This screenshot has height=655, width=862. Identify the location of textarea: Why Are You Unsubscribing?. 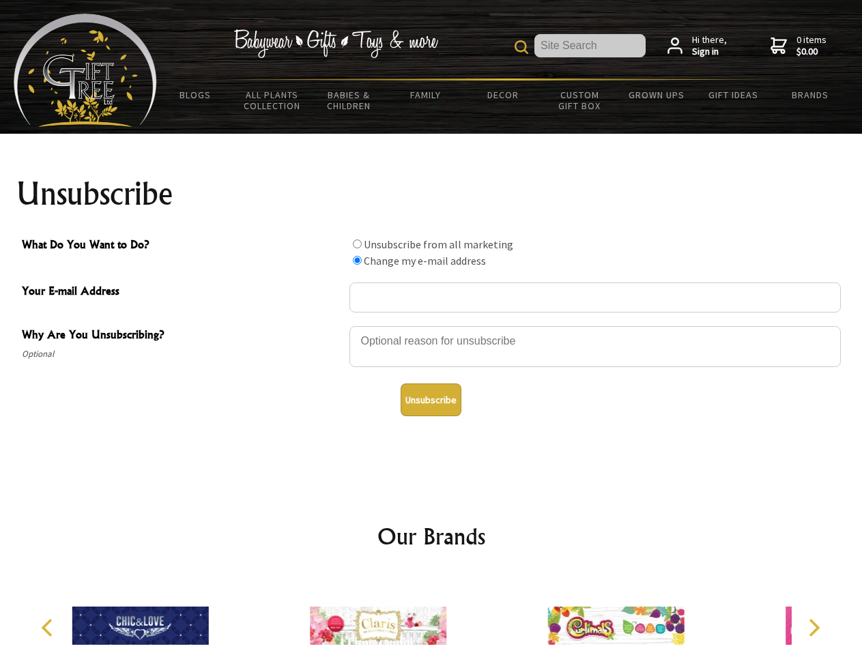
(595, 347).